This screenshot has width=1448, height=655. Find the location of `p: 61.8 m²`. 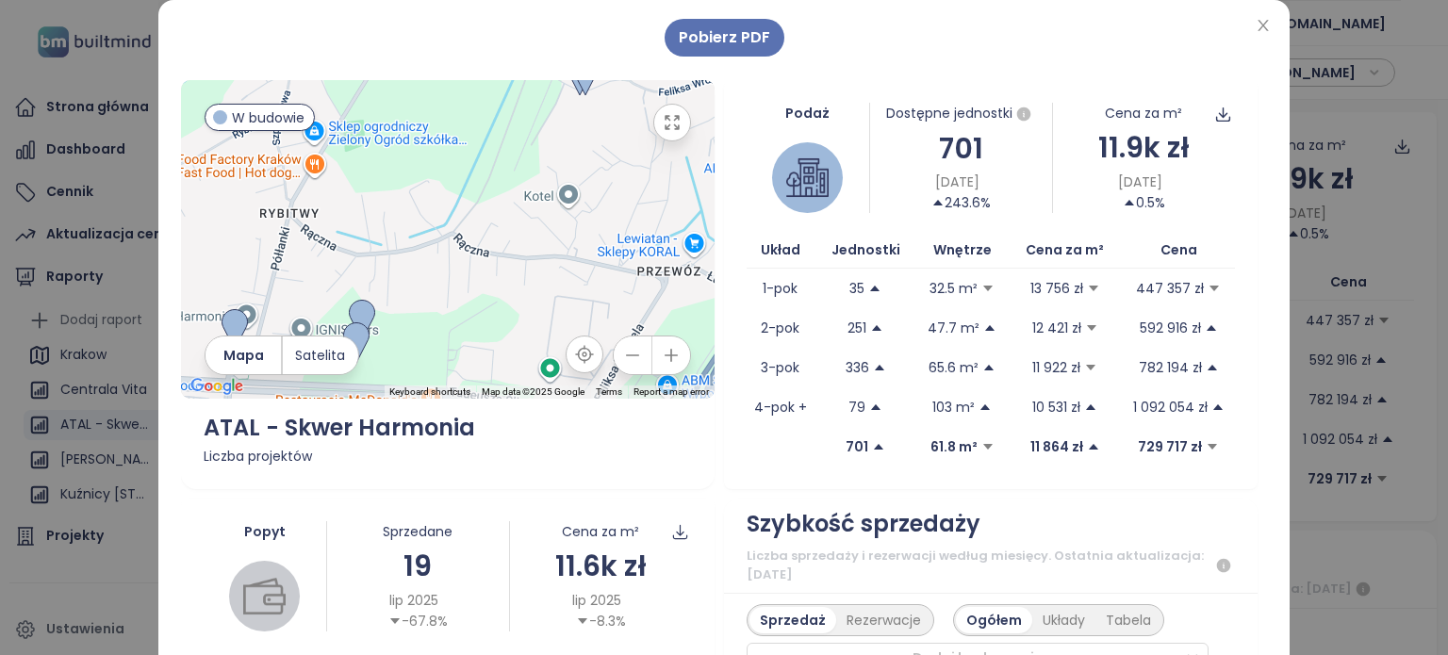

p: 61.8 m² is located at coordinates (954, 447).